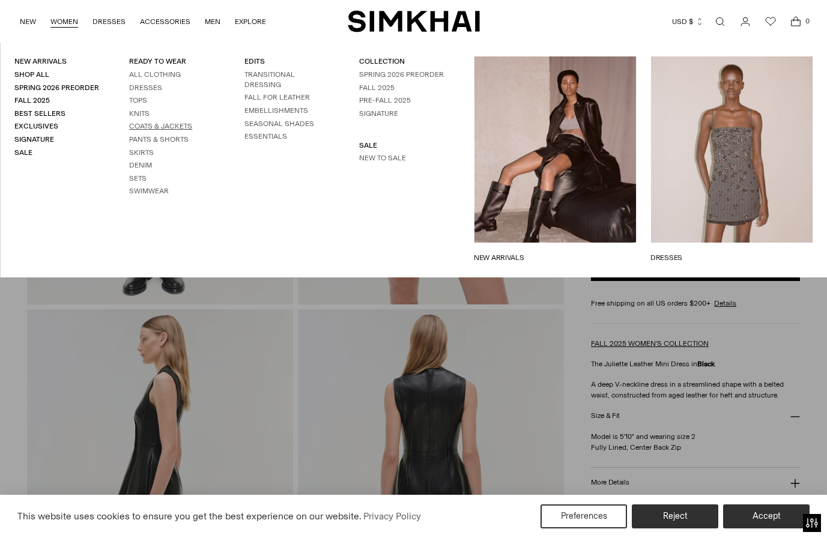 The height and width of the screenshot is (538, 827). Describe the element at coordinates (807, 21) in the screenshot. I see `span: 0` at that location.